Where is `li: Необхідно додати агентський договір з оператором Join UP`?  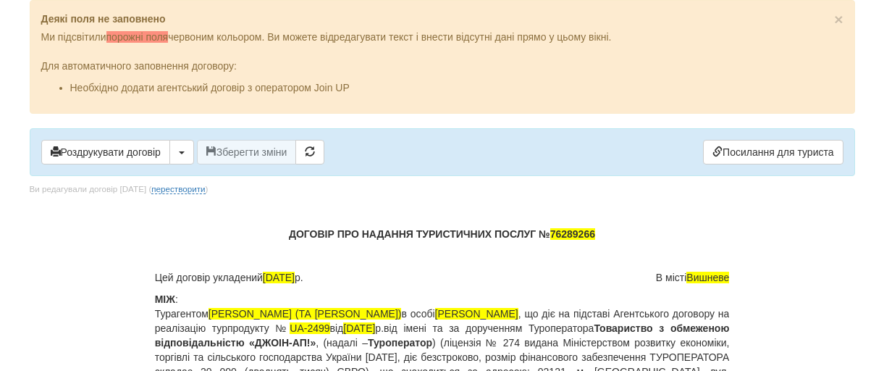 li: Необхідно додати агентський договір з оператором Join UP is located at coordinates (457, 88).